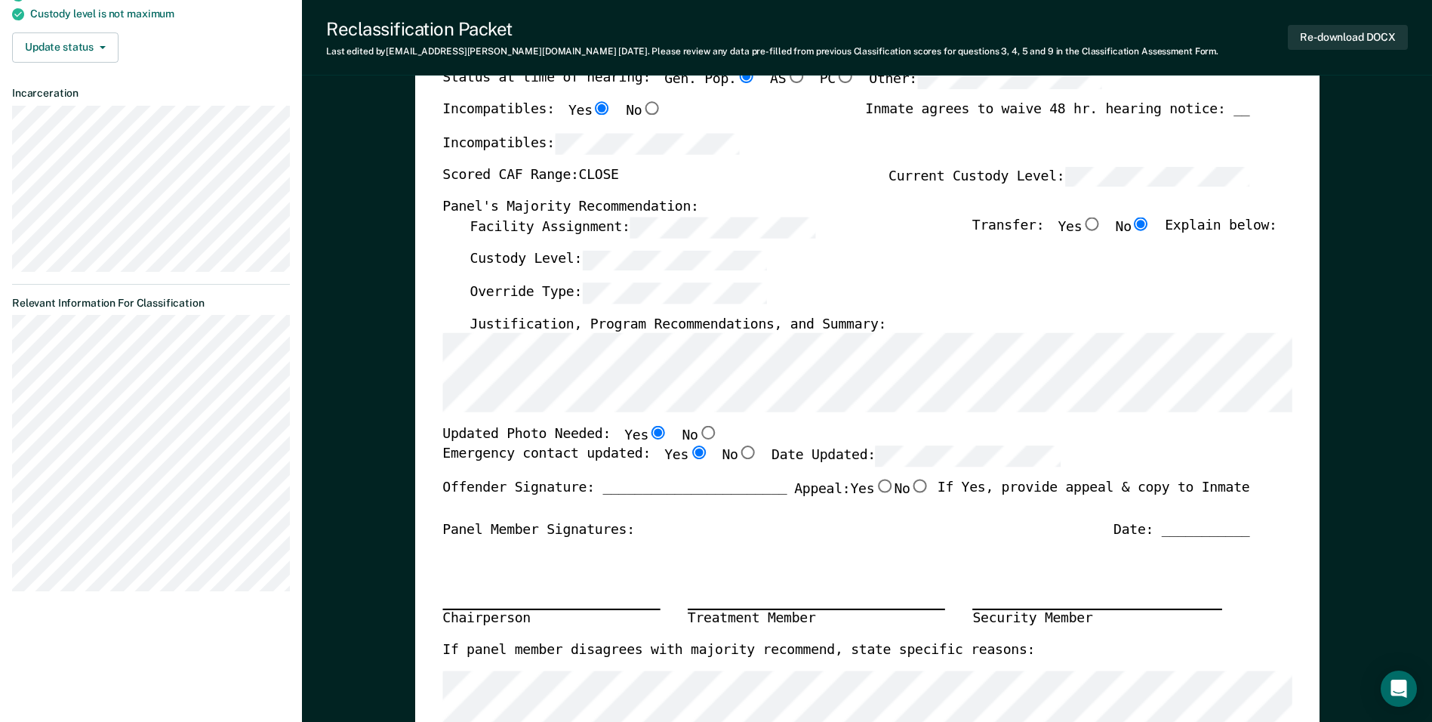 This screenshot has height=722, width=1432. I want to click on button: Re-download DOCX, so click(1348, 37).